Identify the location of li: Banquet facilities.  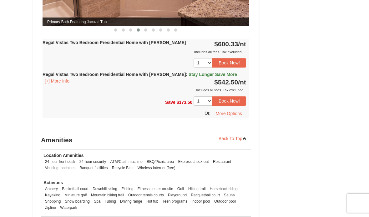
(94, 168).